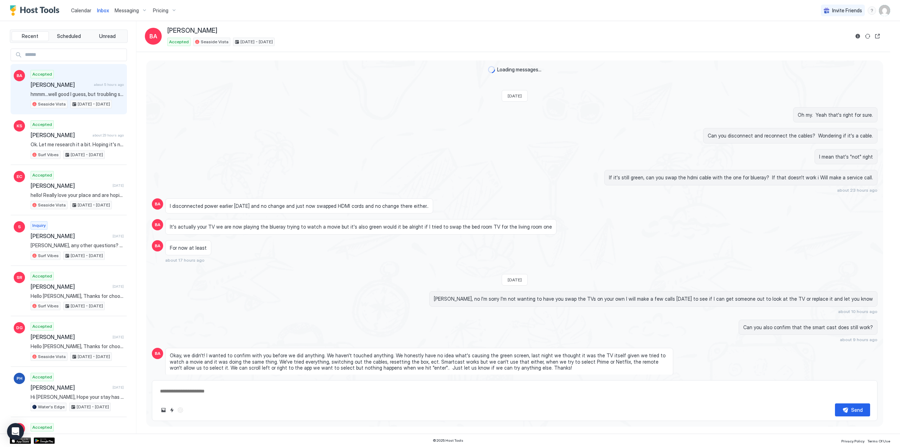 This screenshot has width=900, height=447. Describe the element at coordinates (857, 410) in the screenshot. I see `div: Send` at that location.